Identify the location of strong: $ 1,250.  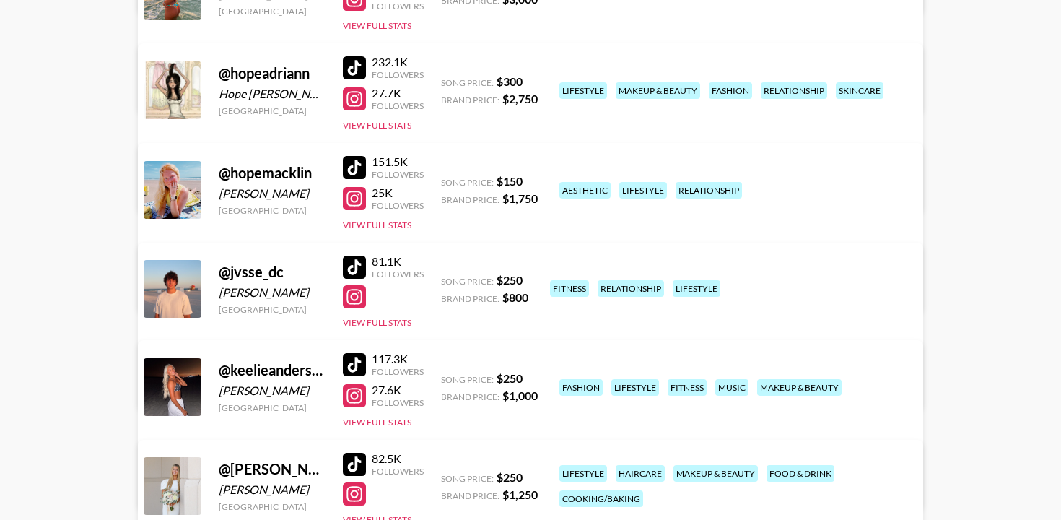
(520, 494).